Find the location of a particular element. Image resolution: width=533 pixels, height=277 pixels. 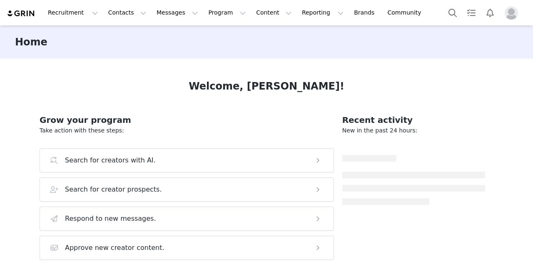

a: Tasks is located at coordinates (472, 12).